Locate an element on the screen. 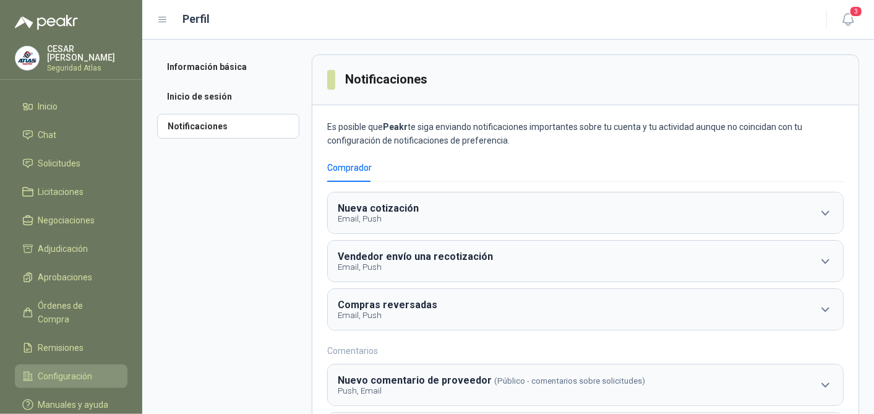  span: Configuración is located at coordinates (66, 376).